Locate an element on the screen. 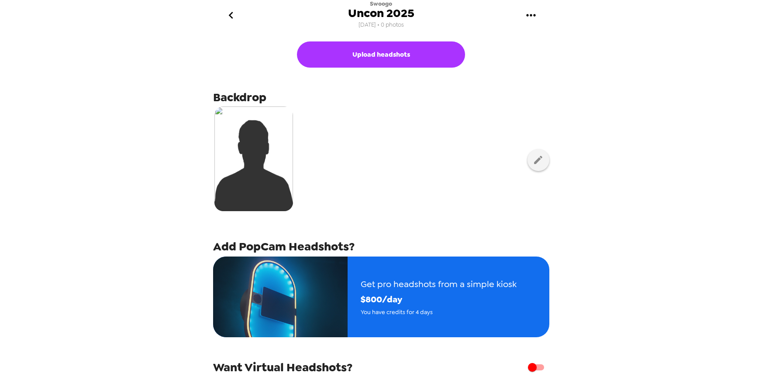 The height and width of the screenshot is (380, 762). img: popcam example is located at coordinates (280, 297).